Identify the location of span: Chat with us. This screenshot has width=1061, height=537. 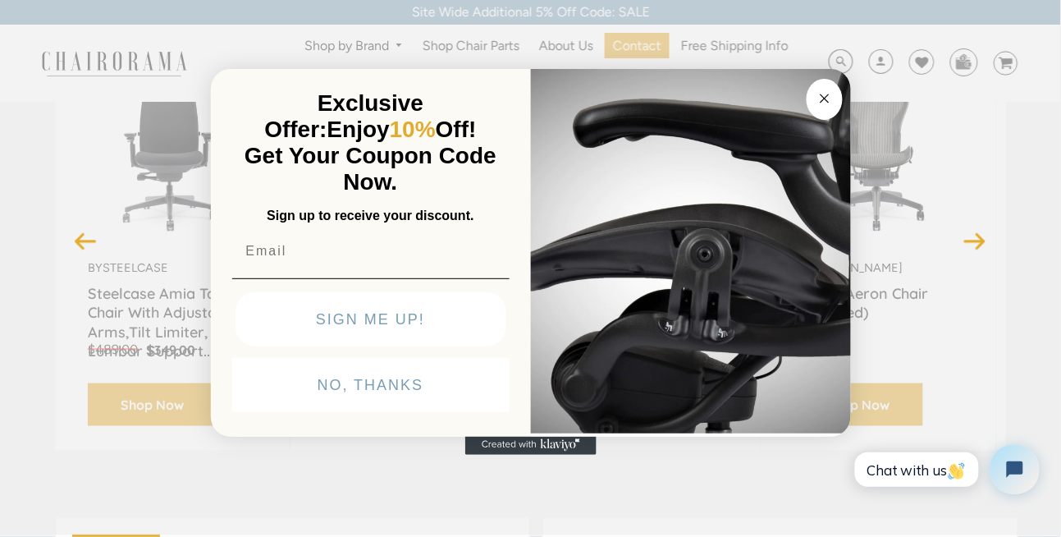
(80, 39).